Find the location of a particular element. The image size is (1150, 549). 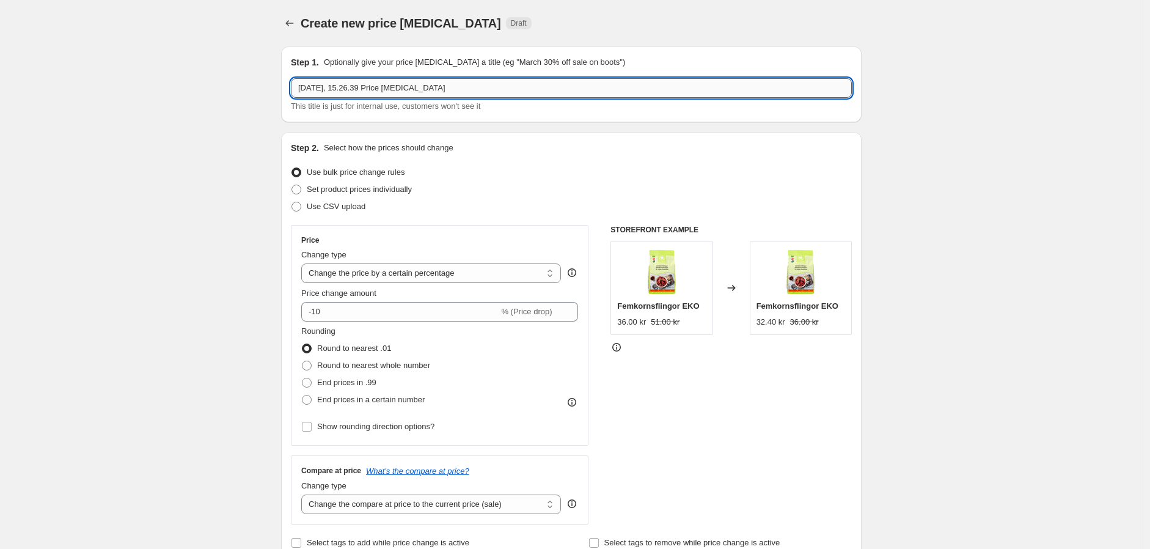

span: End prices in a certain number is located at coordinates (371, 399).